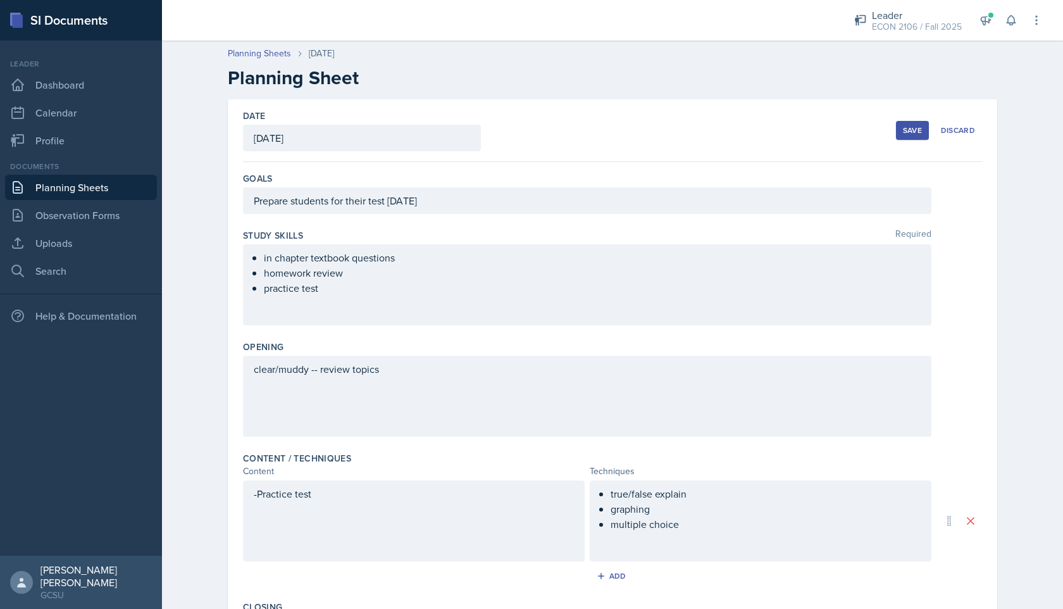 This screenshot has width=1063, height=609. I want to click on p: practice test, so click(592, 288).